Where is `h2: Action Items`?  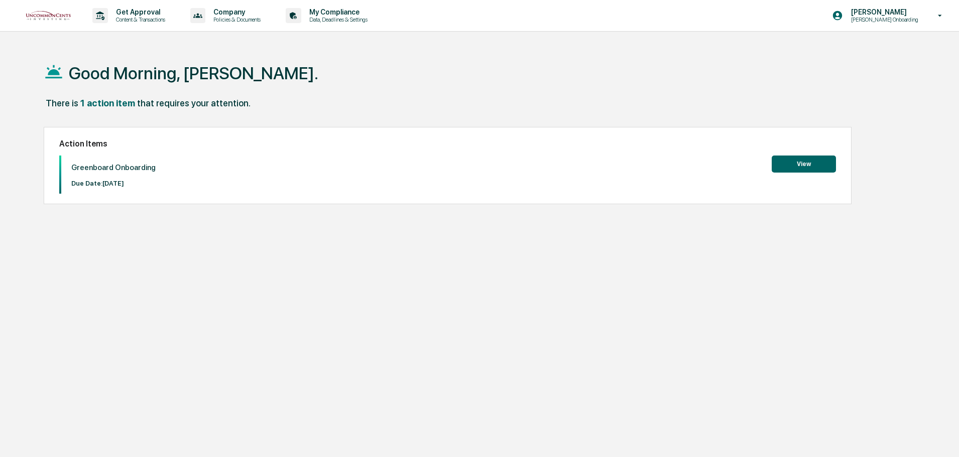
h2: Action Items is located at coordinates (447, 144).